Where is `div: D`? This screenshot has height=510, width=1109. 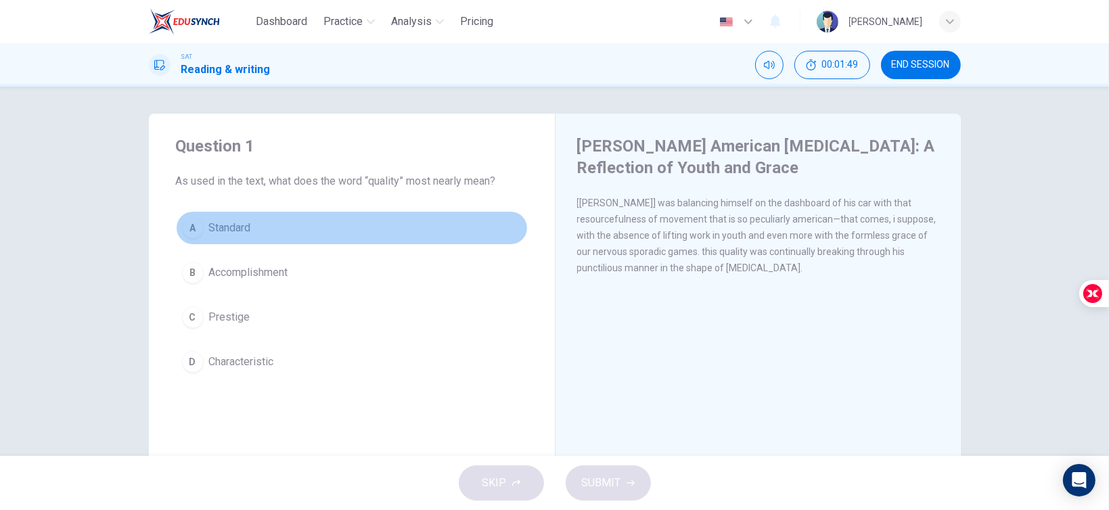 div: D is located at coordinates (193, 362).